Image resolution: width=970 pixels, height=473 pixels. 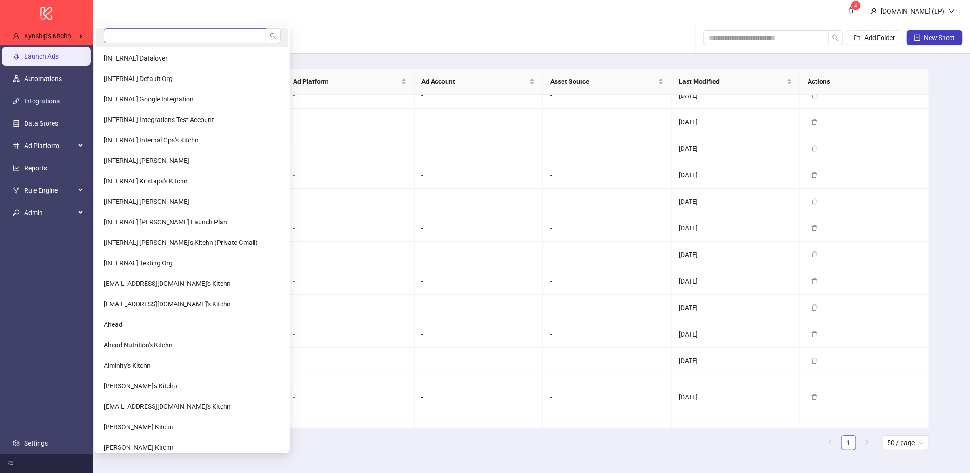 What do you see at coordinates (607, 438) in the screenshot?
I see `td: Dropbox` at bounding box center [607, 438].